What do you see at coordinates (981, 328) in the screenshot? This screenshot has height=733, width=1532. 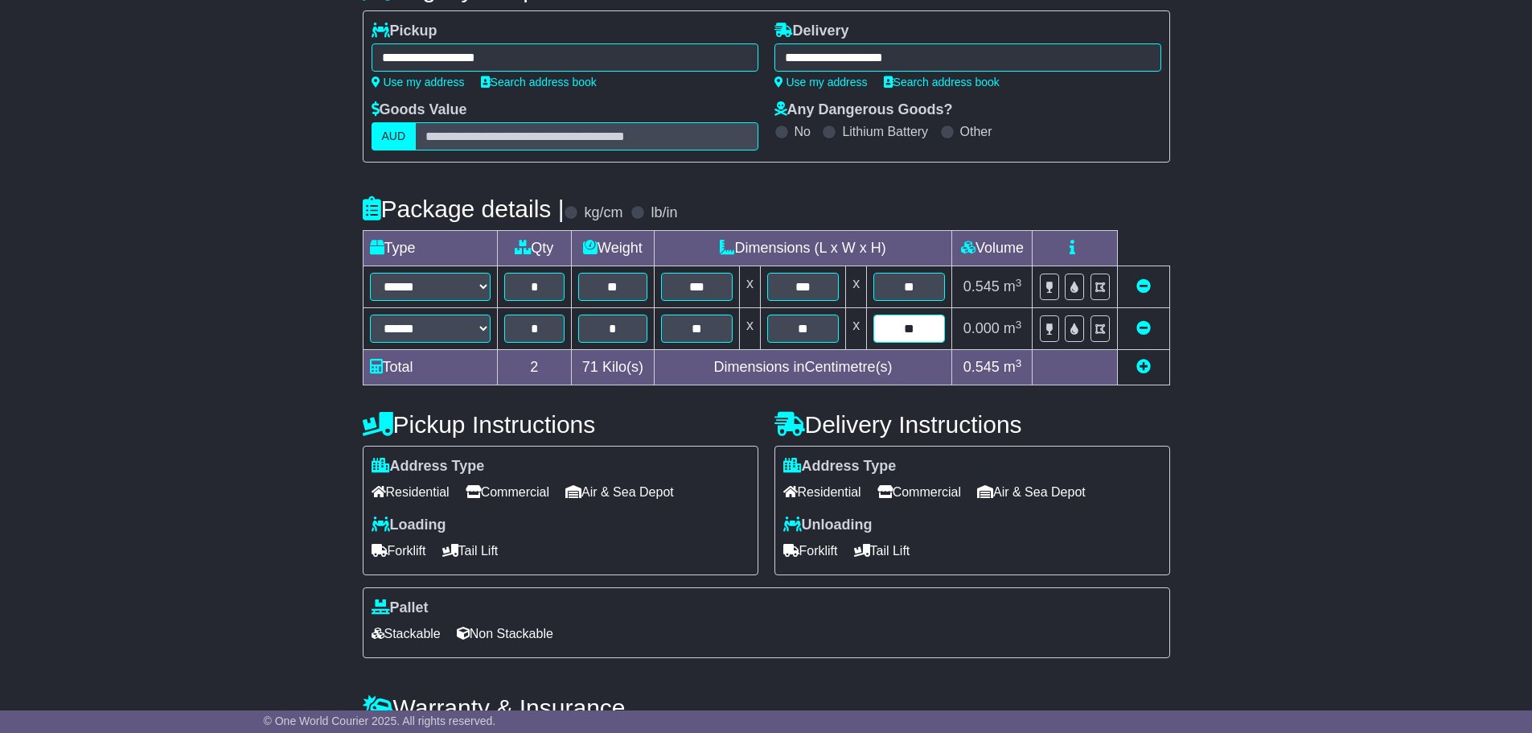 I see `span: 0.000` at bounding box center [981, 328].